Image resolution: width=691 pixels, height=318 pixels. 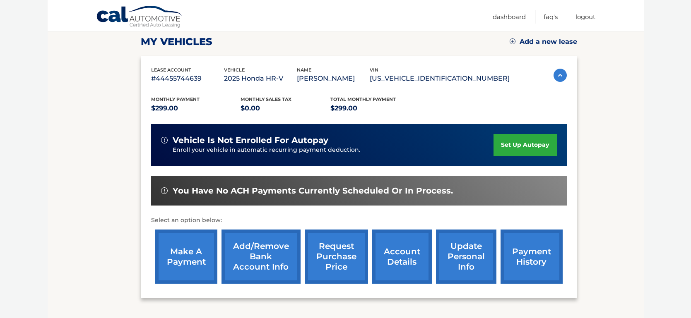 I want to click on p: $0.00, so click(x=285, y=108).